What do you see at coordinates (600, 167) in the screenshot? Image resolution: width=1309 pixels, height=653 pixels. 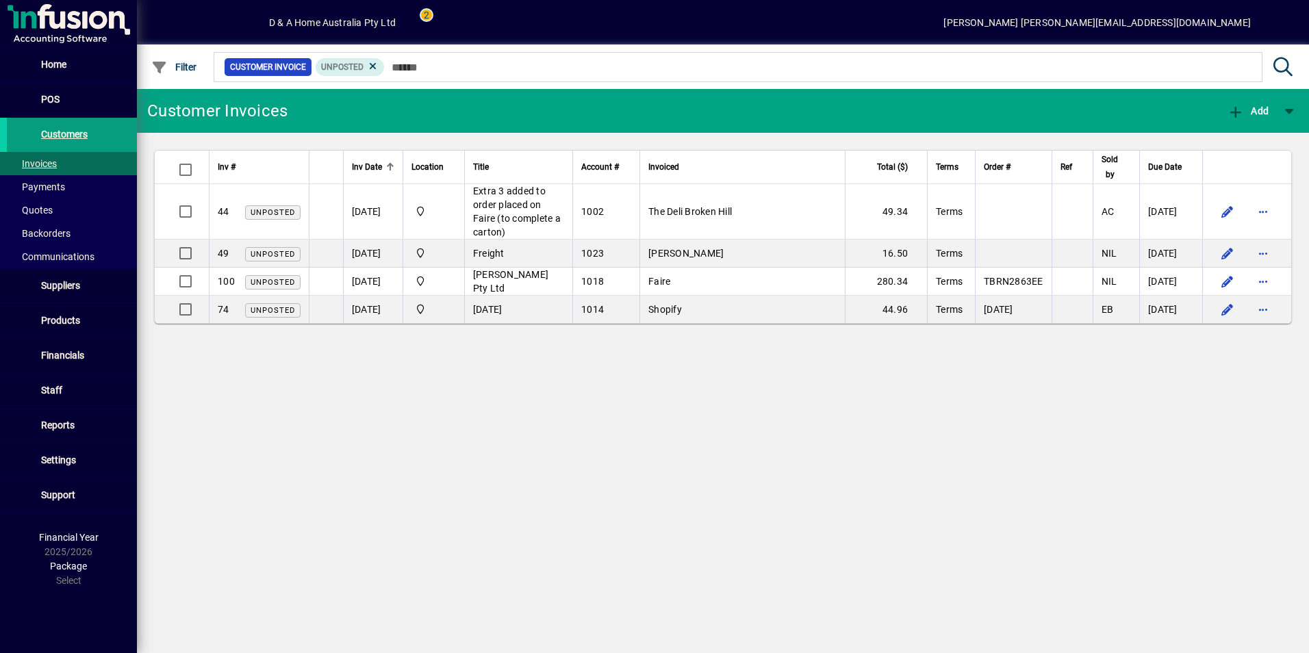 I see `span: Account #` at bounding box center [600, 167].